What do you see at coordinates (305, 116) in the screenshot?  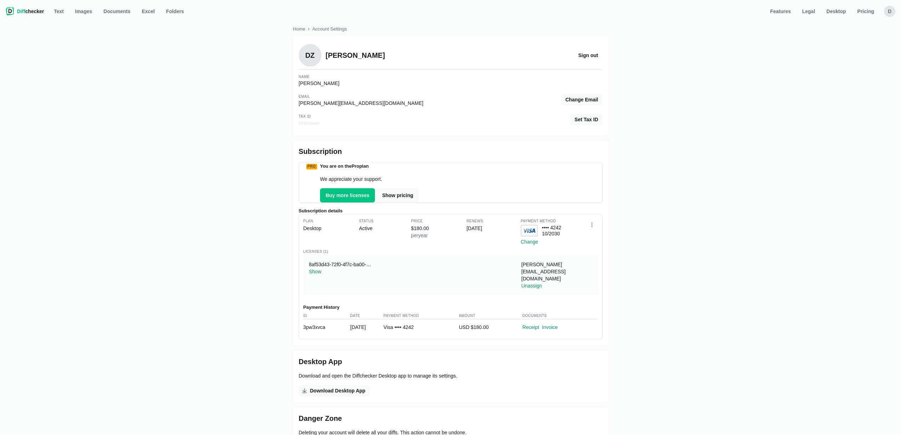 I see `label: Tax ID` at bounding box center [305, 116].